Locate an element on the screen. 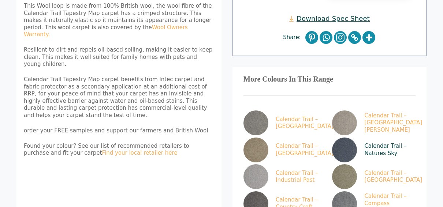  p: Found your colour? See our list of recommended retailers to purchase and fit your carpet is located at coordinates (119, 150).